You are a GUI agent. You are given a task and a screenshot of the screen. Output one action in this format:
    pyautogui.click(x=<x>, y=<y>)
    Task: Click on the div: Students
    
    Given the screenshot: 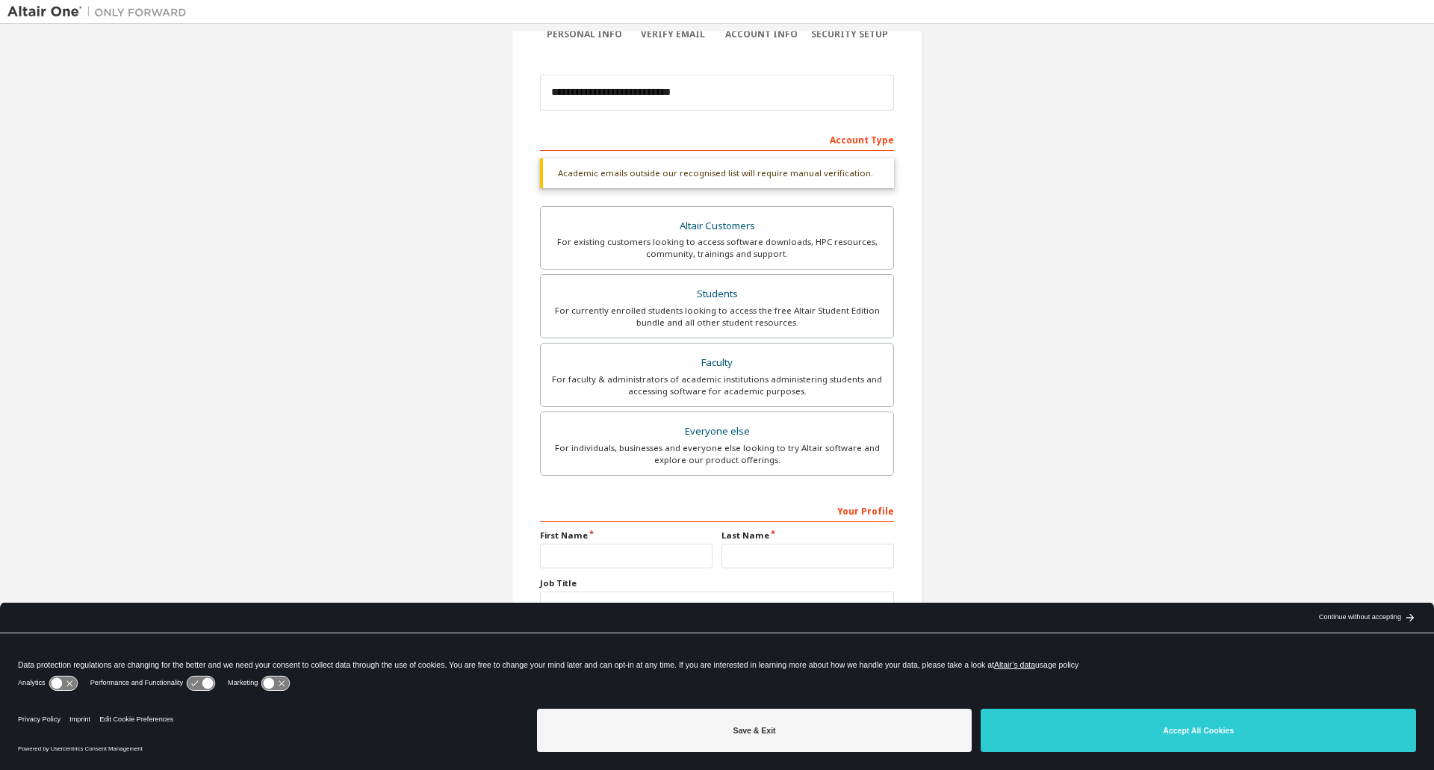 What is the action you would take?
    pyautogui.click(x=717, y=294)
    